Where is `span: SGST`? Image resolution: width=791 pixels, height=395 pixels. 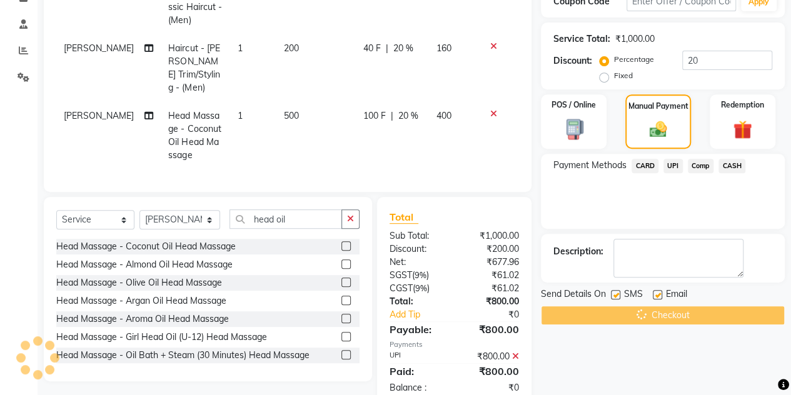 span: SGST is located at coordinates (401, 275).